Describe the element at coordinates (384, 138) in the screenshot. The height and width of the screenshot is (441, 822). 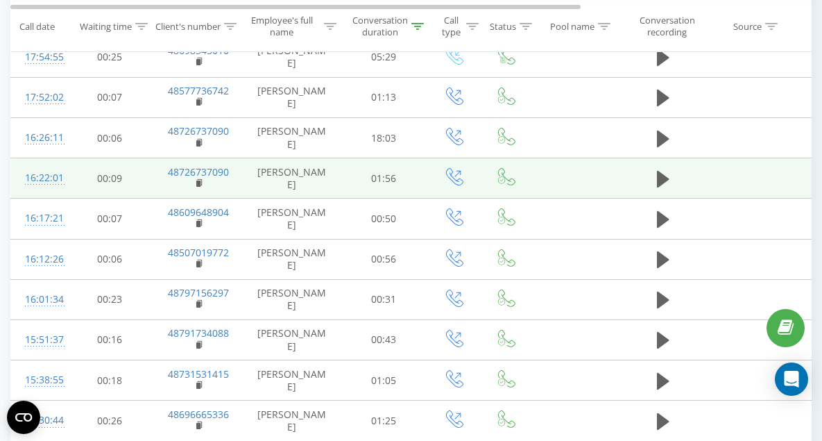
I see `td: 18:03` at that location.